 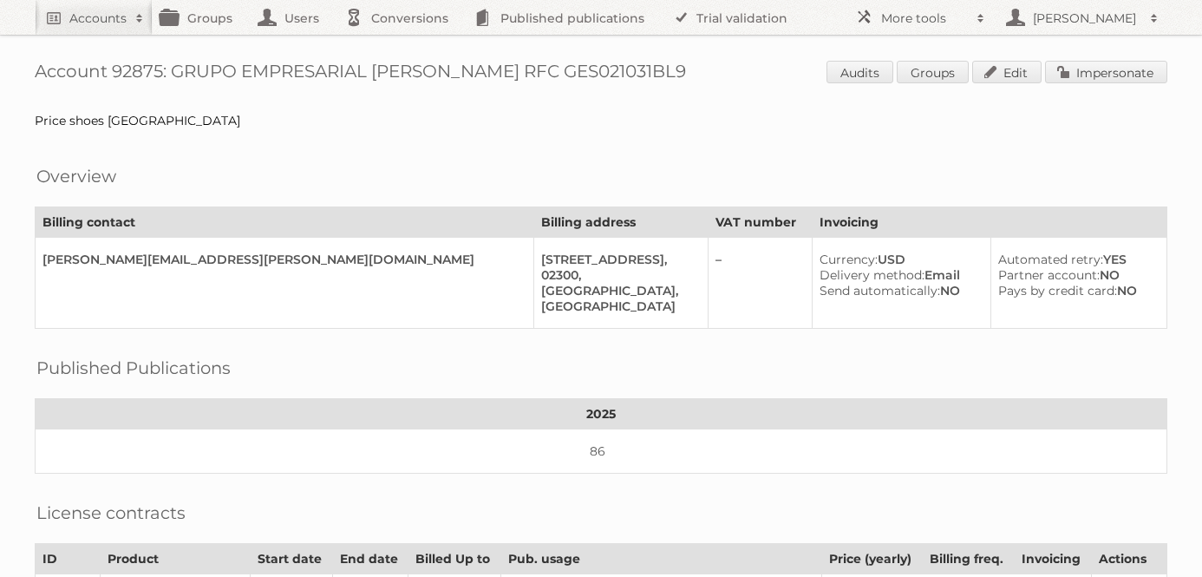 What do you see at coordinates (925, 18) in the screenshot?
I see `h2: More tools` at bounding box center [925, 18].